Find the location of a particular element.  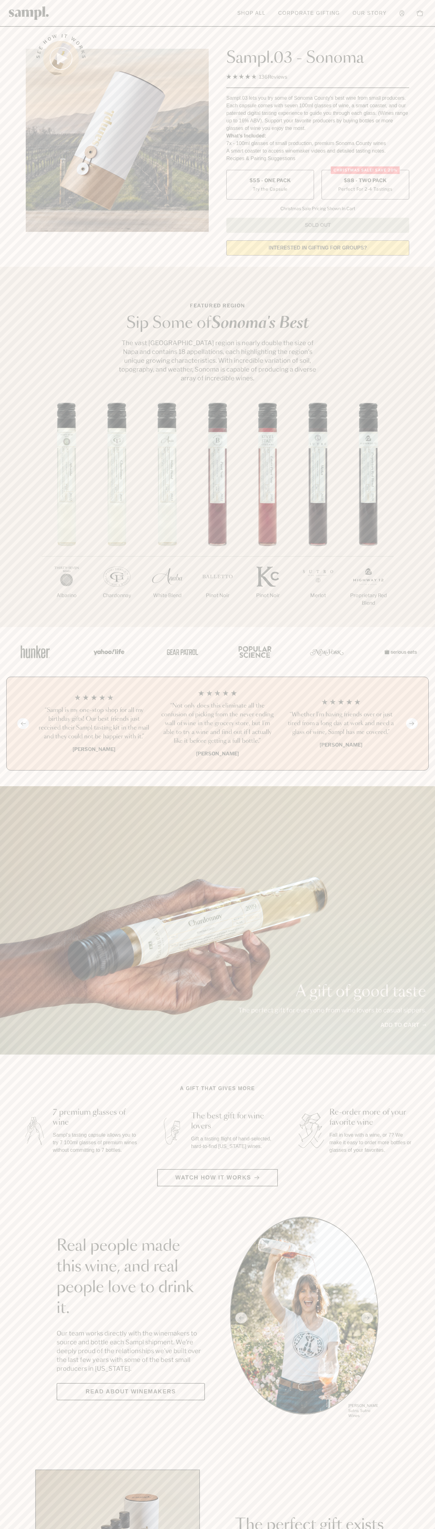

h3: The best gift for wine lovers is located at coordinates (234, 1121).